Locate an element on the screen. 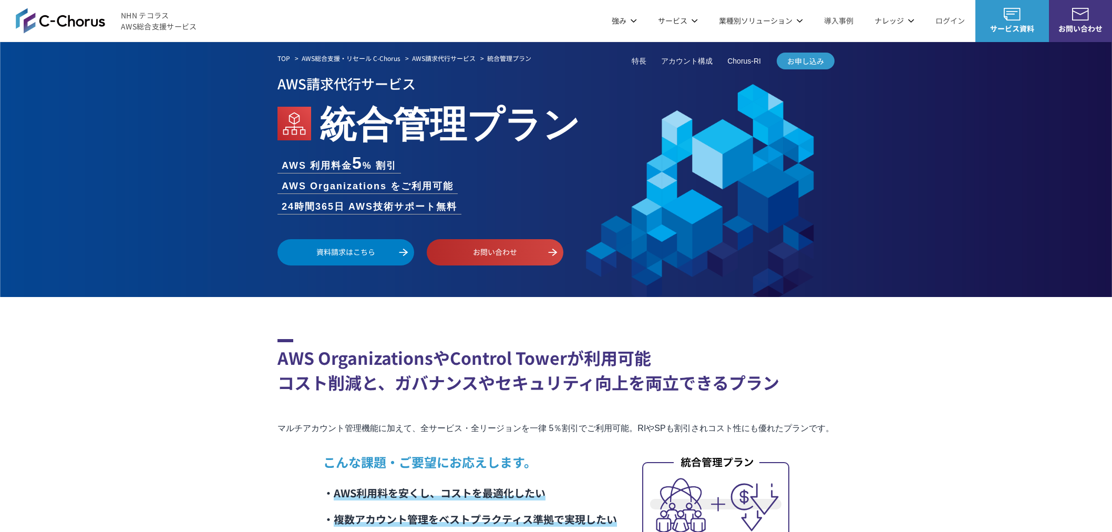 This screenshot has width=1112, height=532. p: 業種別ソリューション is located at coordinates (761, 20).